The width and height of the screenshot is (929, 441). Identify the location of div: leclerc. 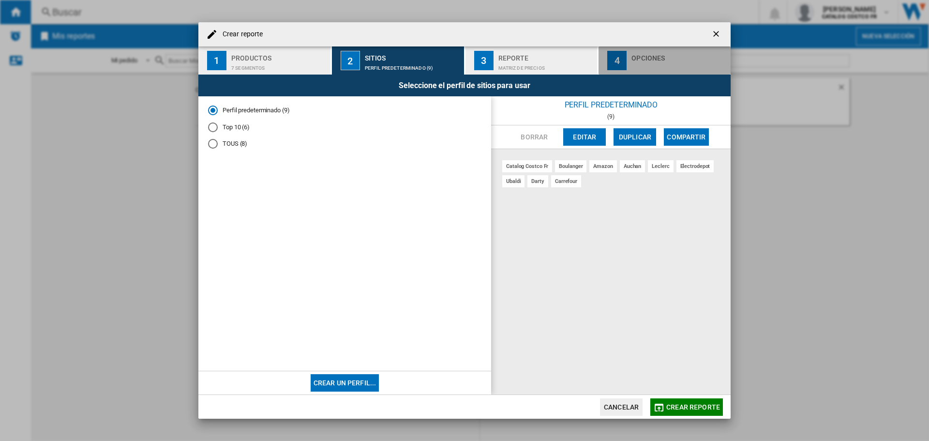
(661, 166).